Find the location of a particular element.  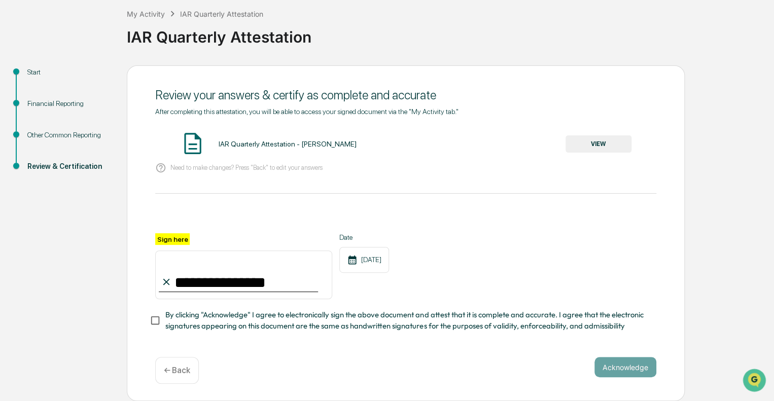

span: After completing this attestation, you will be able to access your signed document via the "My Ac... is located at coordinates (307, 112).